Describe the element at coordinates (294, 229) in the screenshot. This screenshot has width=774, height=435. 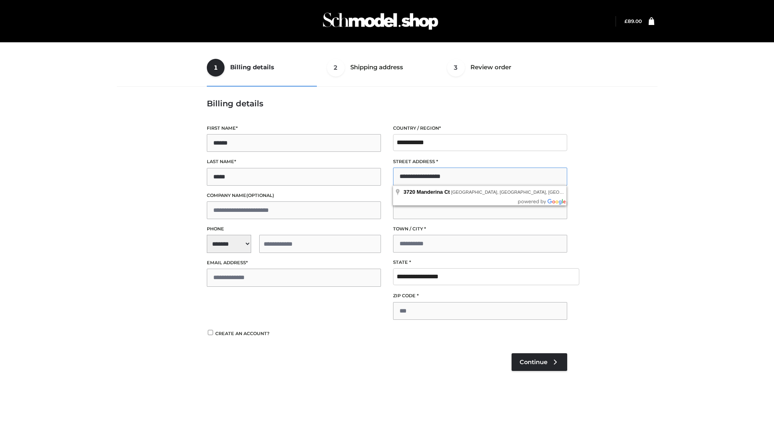
I see `label: Phone` at that location.